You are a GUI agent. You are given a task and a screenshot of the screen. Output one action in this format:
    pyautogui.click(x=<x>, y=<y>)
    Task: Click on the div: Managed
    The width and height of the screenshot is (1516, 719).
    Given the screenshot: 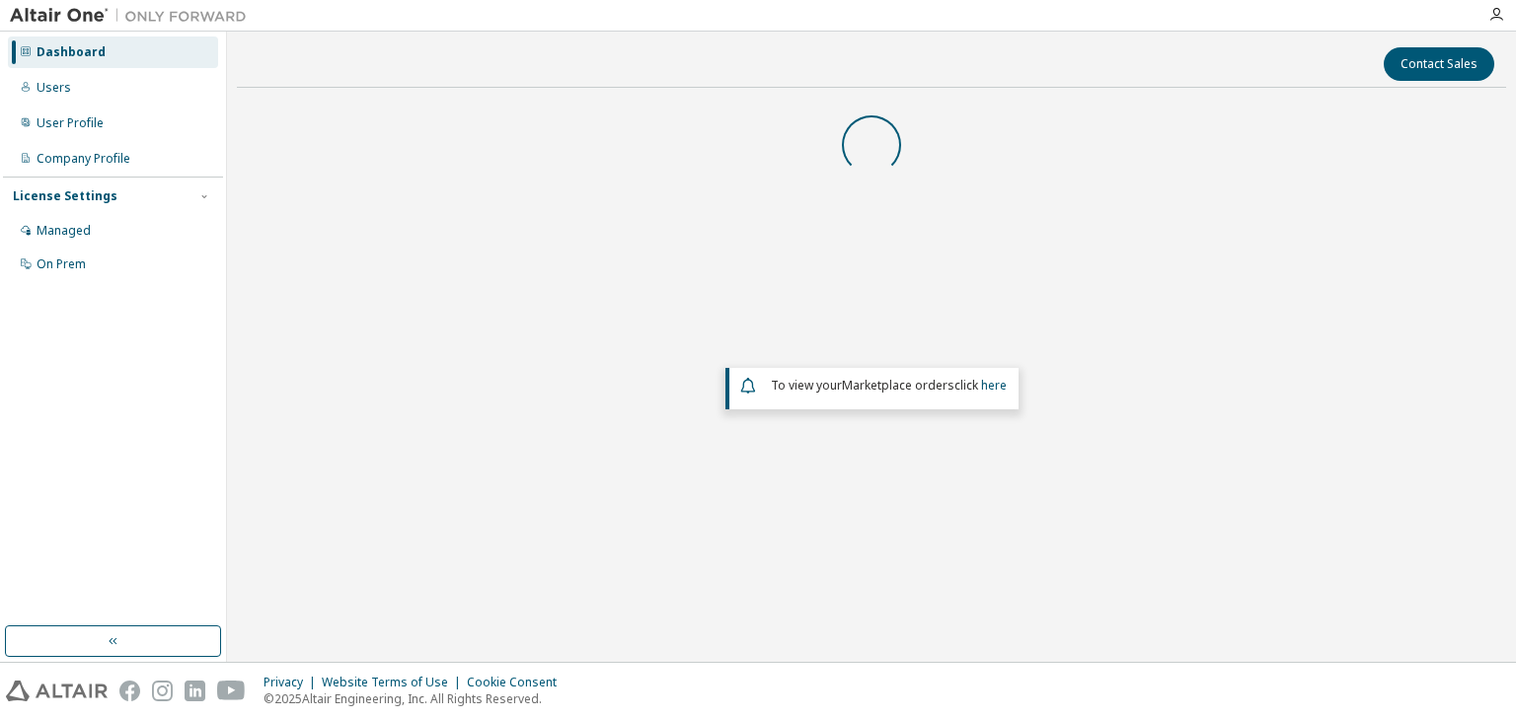 What is the action you would take?
    pyautogui.click(x=63, y=231)
    